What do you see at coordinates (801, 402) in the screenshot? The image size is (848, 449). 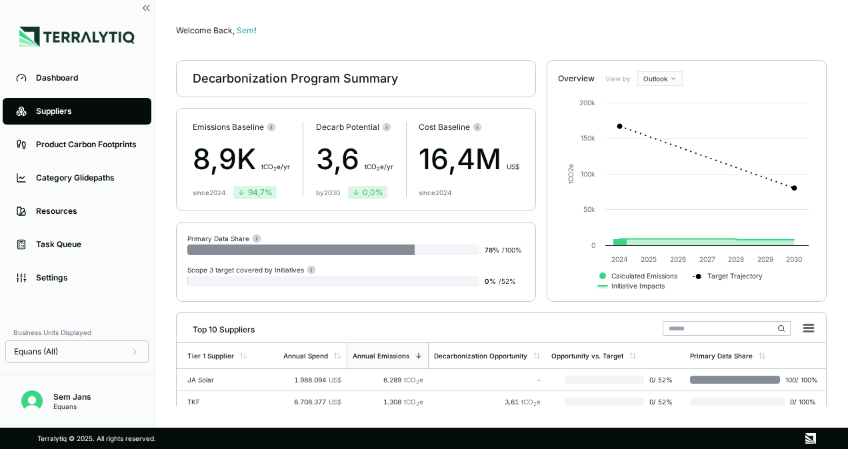 I see `span: 0 / 100 %` at bounding box center [801, 402].